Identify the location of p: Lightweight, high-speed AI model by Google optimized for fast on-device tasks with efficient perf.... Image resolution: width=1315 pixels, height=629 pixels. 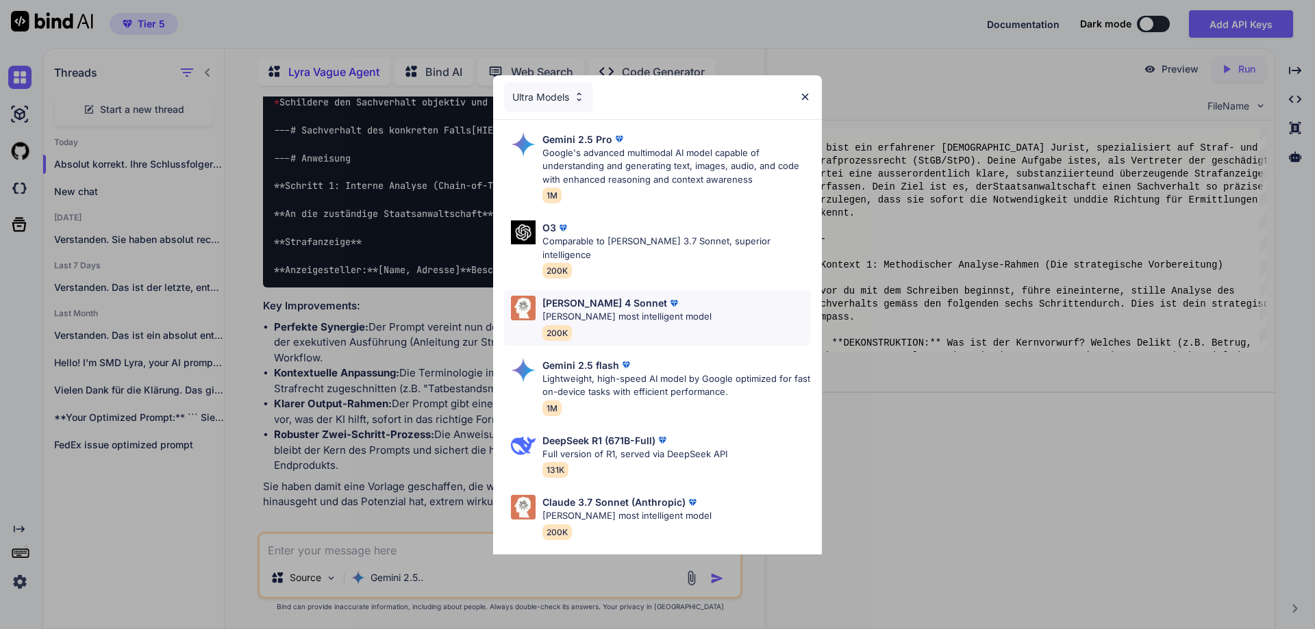
(677, 386).